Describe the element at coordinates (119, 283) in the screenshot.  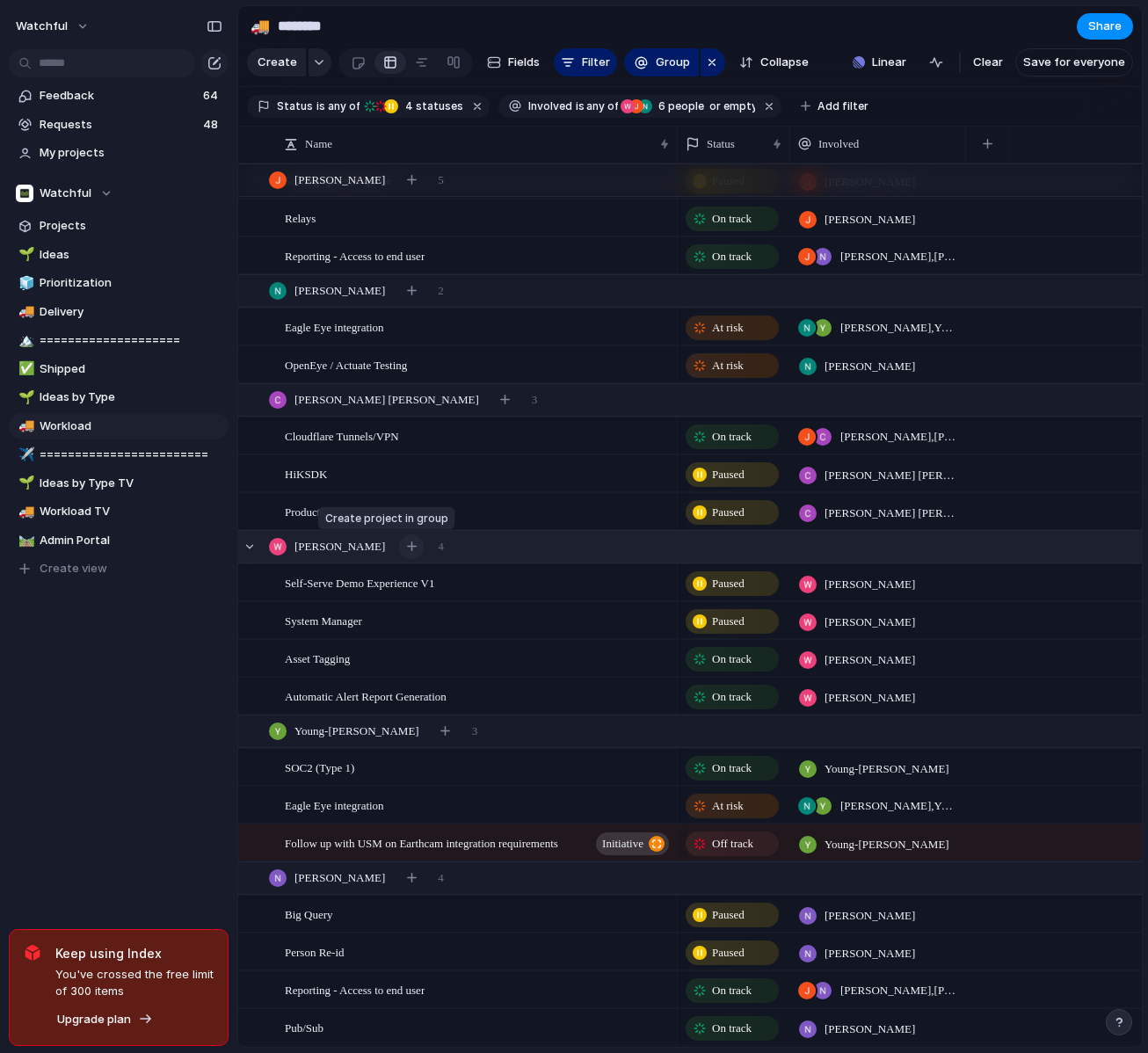
I see `div: 🧊Prioritization` at that location.